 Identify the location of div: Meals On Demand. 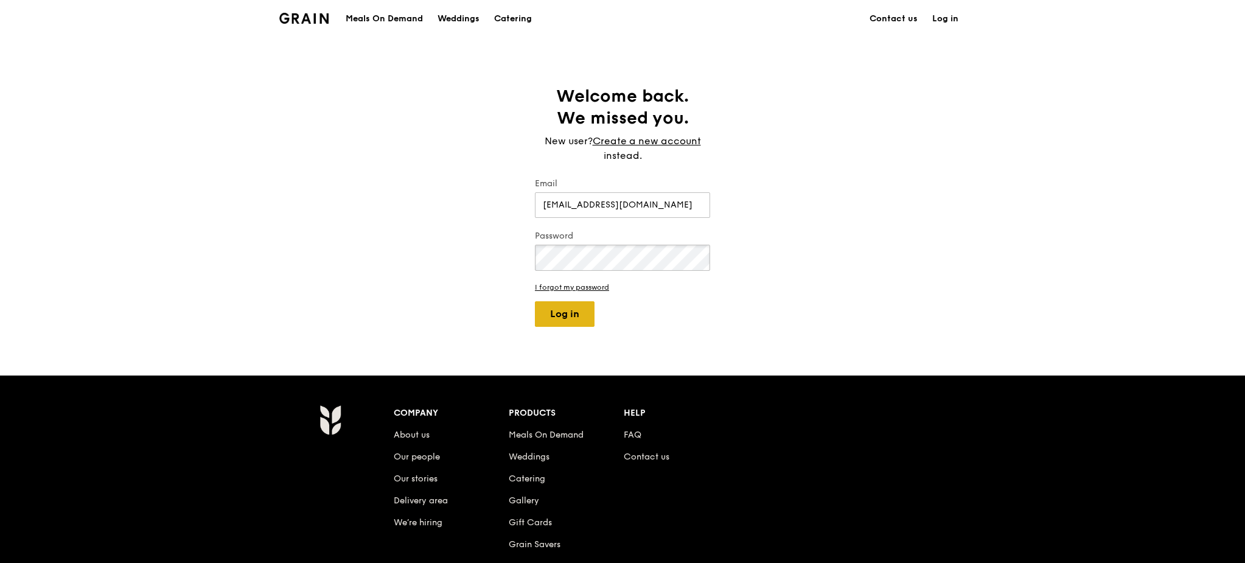
(384, 19).